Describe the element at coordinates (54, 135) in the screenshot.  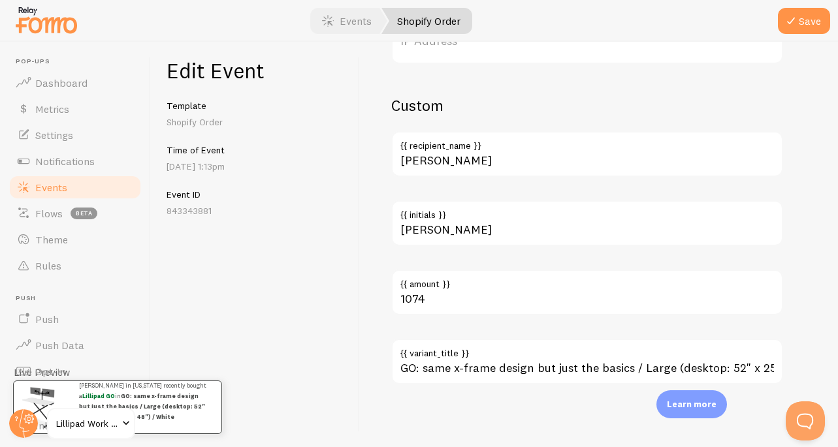
I see `span: Settings` at that location.